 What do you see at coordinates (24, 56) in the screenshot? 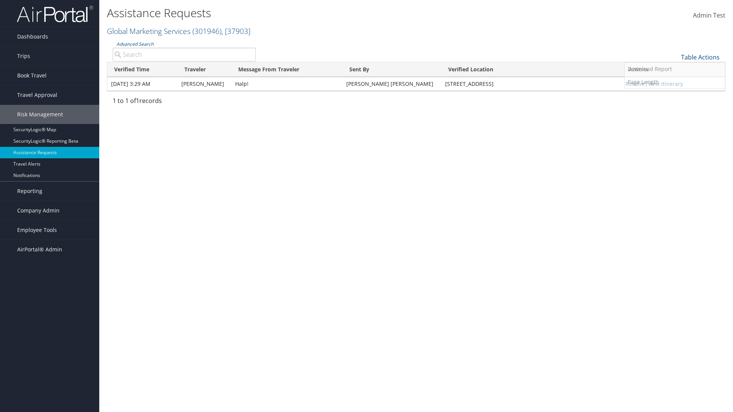
I see `span: Trips` at bounding box center [24, 56].